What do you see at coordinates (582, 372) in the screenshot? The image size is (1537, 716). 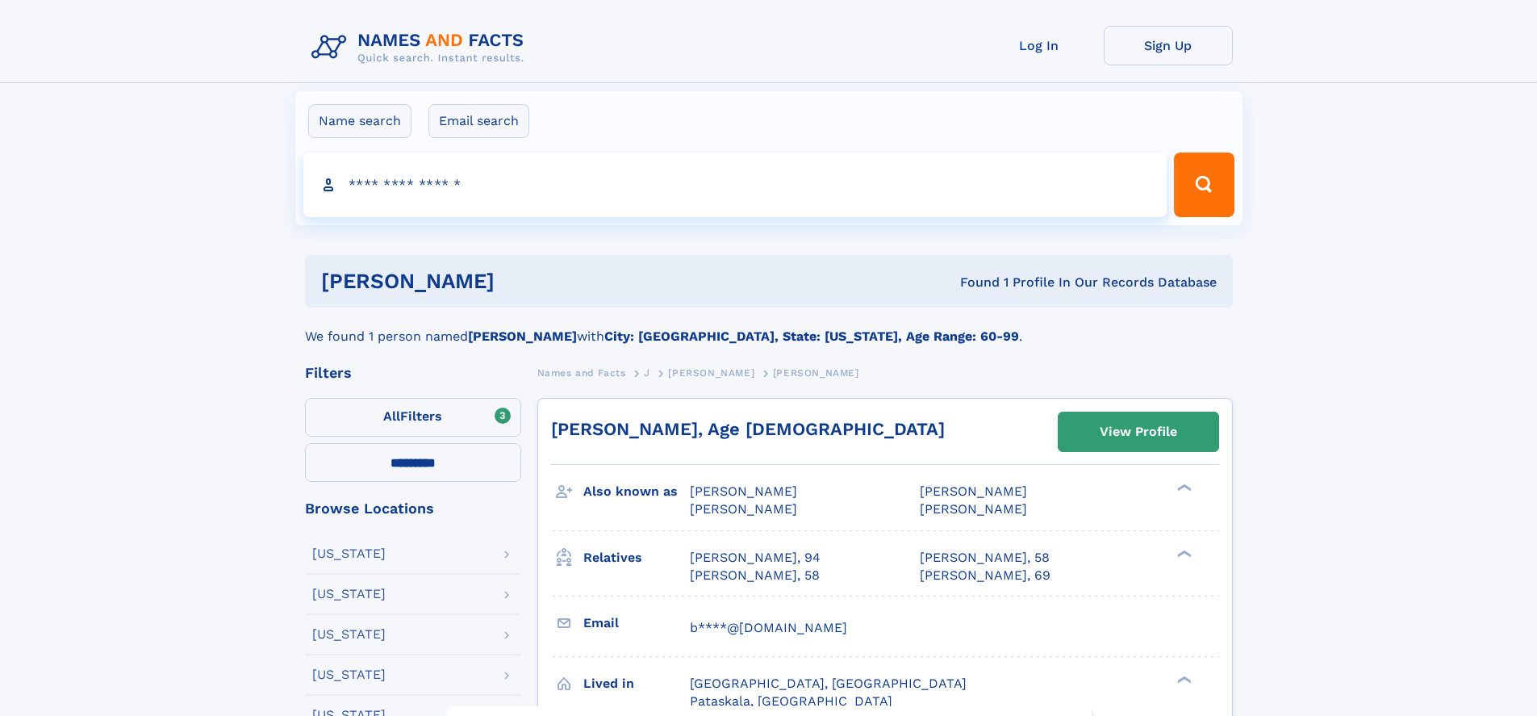 I see `a: Names and Facts` at bounding box center [582, 372].